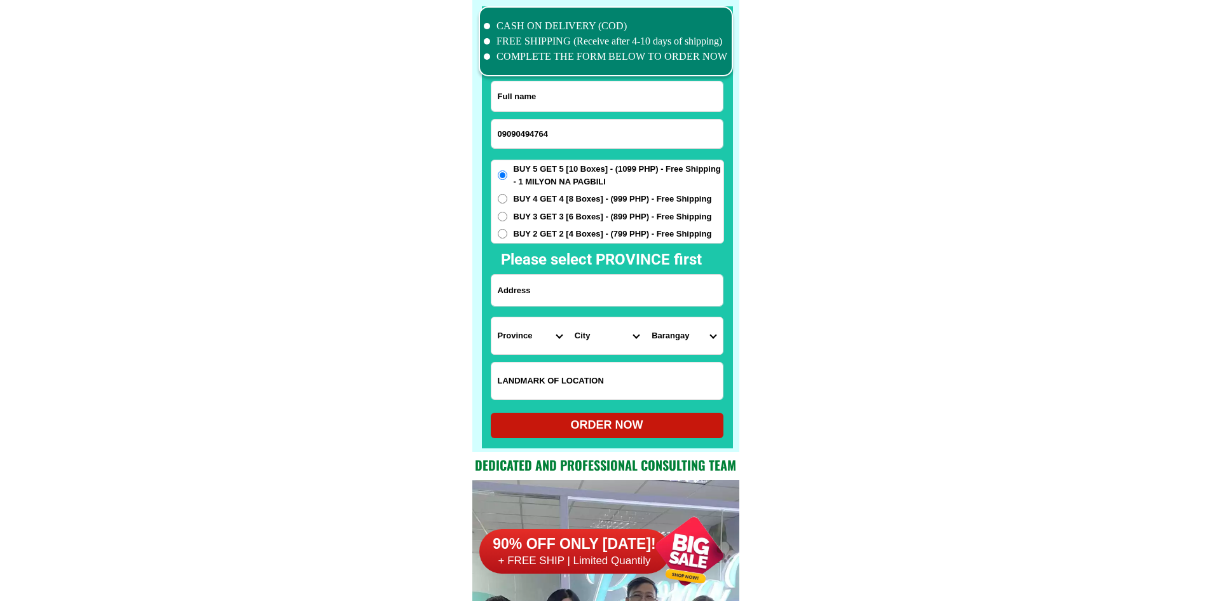 This screenshot has height=601, width=1211. What do you see at coordinates (529, 336) in the screenshot?
I see `select: Select province` at bounding box center [529, 336].